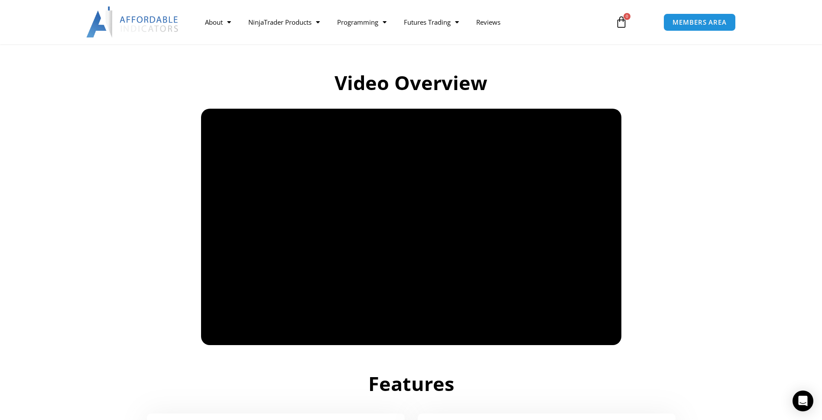 This screenshot has width=822, height=420. I want to click on h2: Video Overview, so click(411, 83).